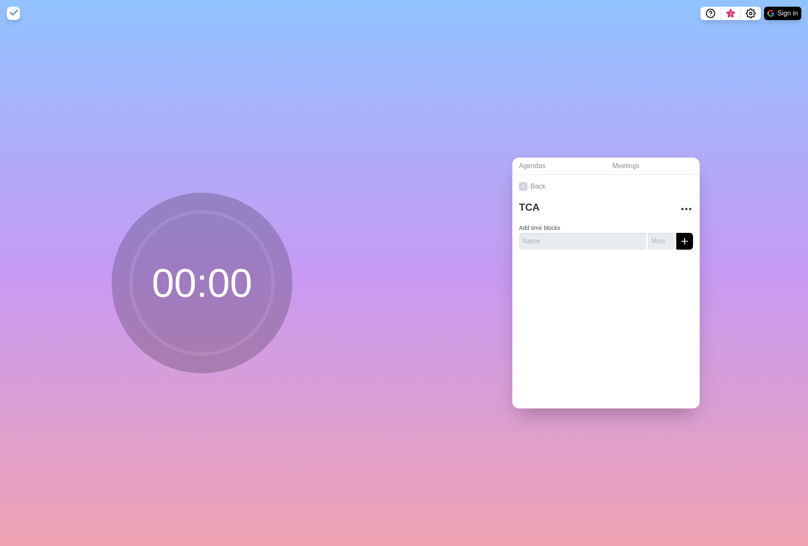  Describe the element at coordinates (771, 13) in the screenshot. I see `img: google logo` at that location.